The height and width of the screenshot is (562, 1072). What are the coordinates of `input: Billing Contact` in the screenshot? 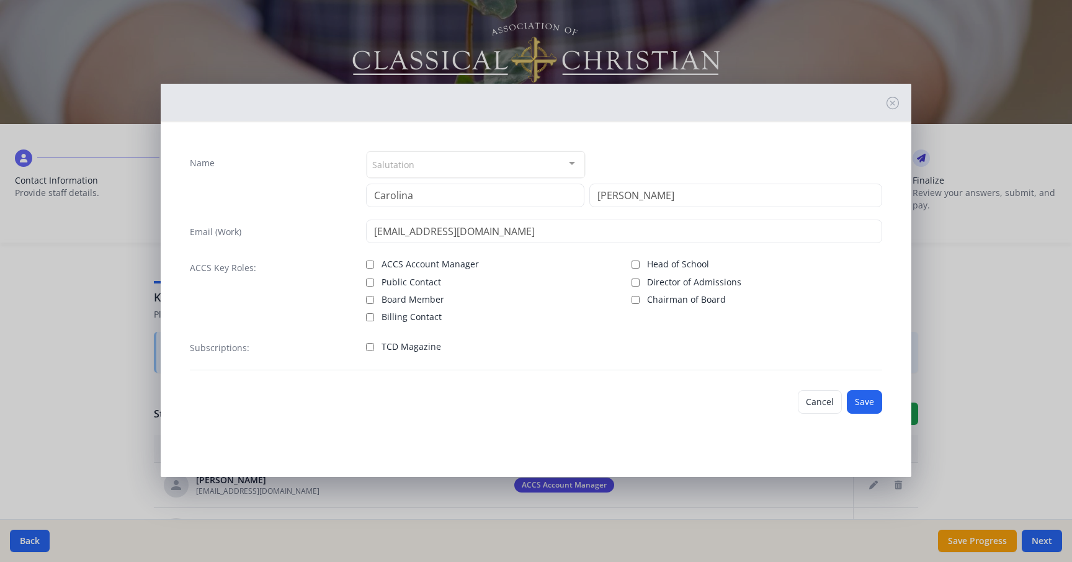 It's located at (370, 317).